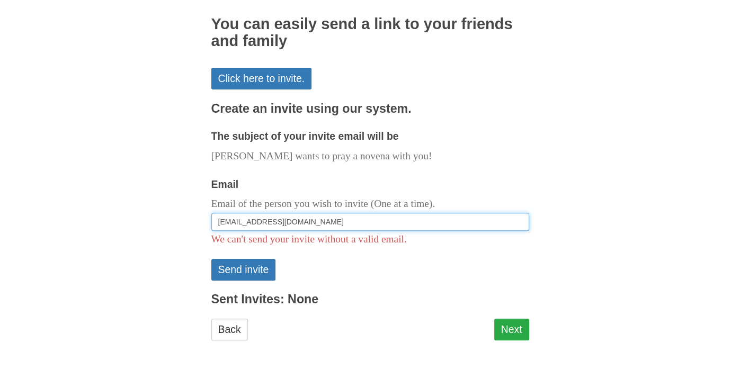  I want to click on a: Back, so click(229, 330).